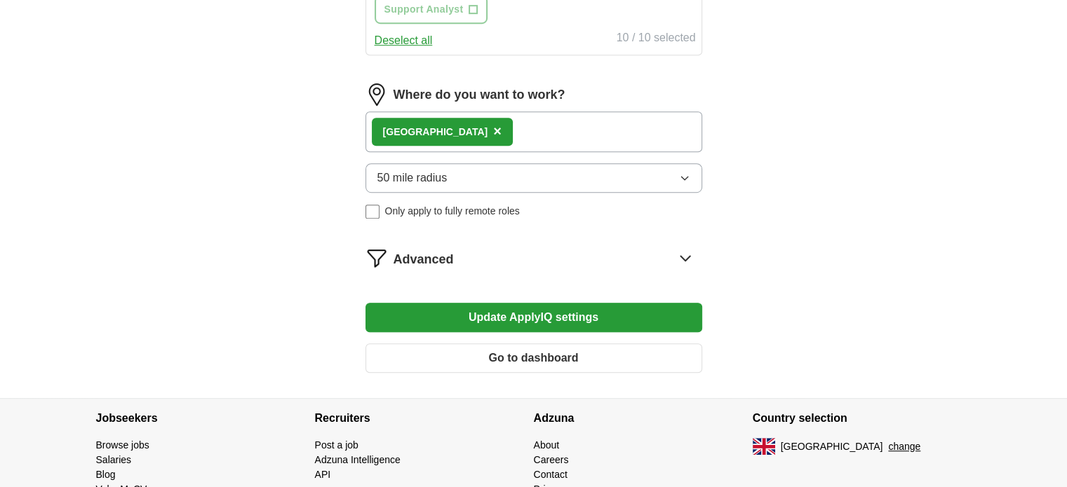 Image resolution: width=1067 pixels, height=487 pixels. I want to click on span: Only apply to fully remote roles, so click(452, 211).